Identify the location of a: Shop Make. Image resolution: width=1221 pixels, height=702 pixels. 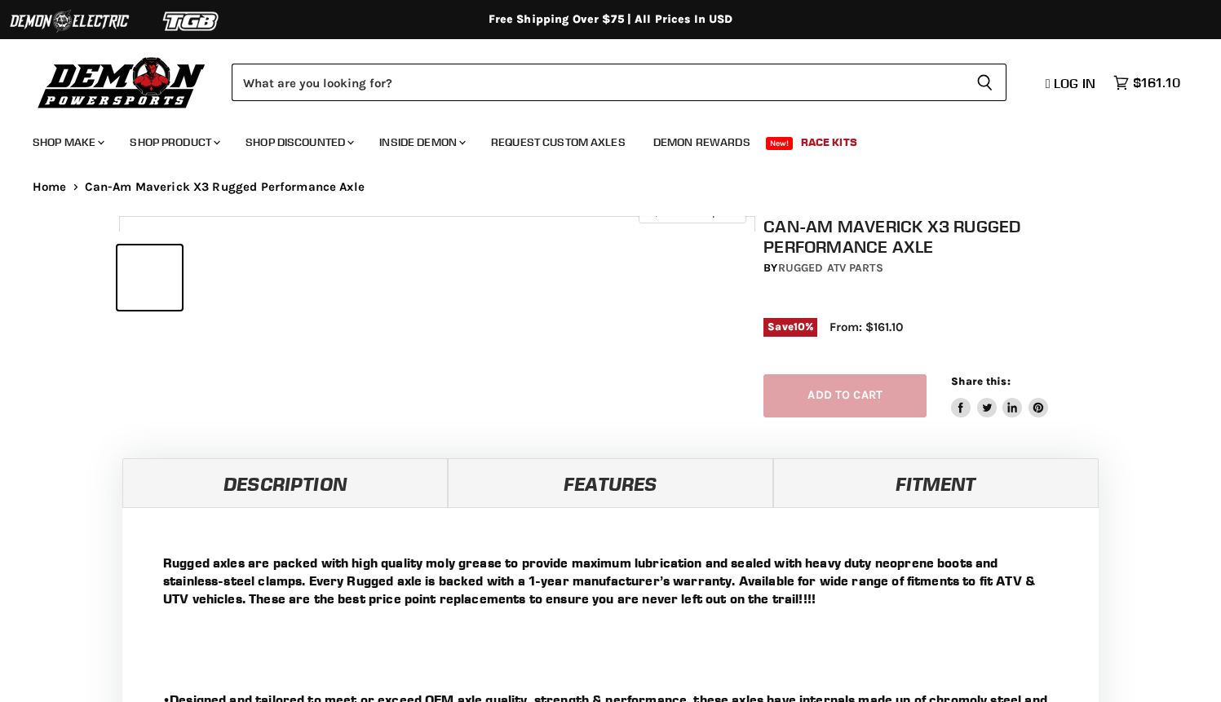
(67, 142).